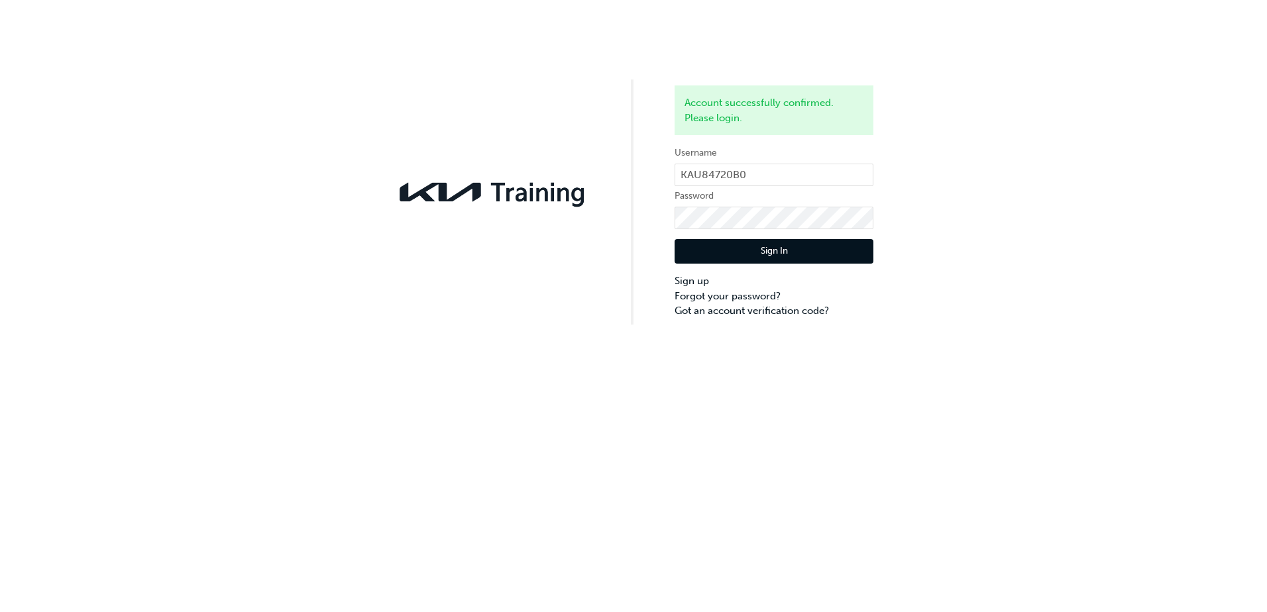 Image resolution: width=1267 pixels, height=612 pixels. I want to click on a: Forgot your password?, so click(774, 296).